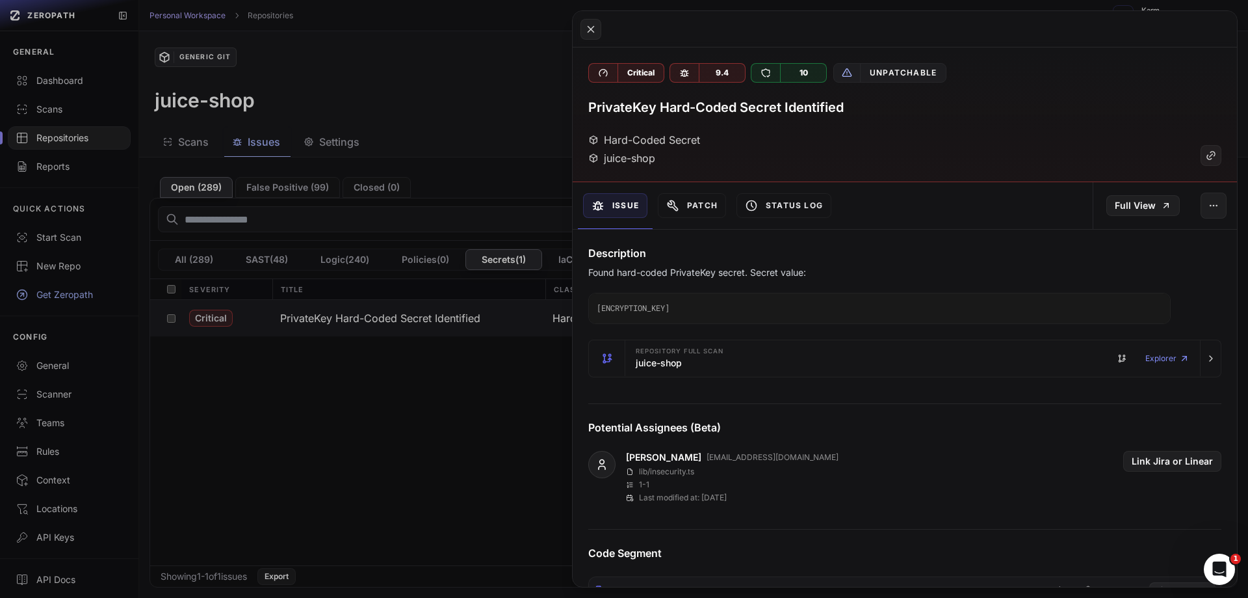 Image resolution: width=1248 pixels, height=598 pixels. I want to click on p: 1 - 1, so click(644, 484).